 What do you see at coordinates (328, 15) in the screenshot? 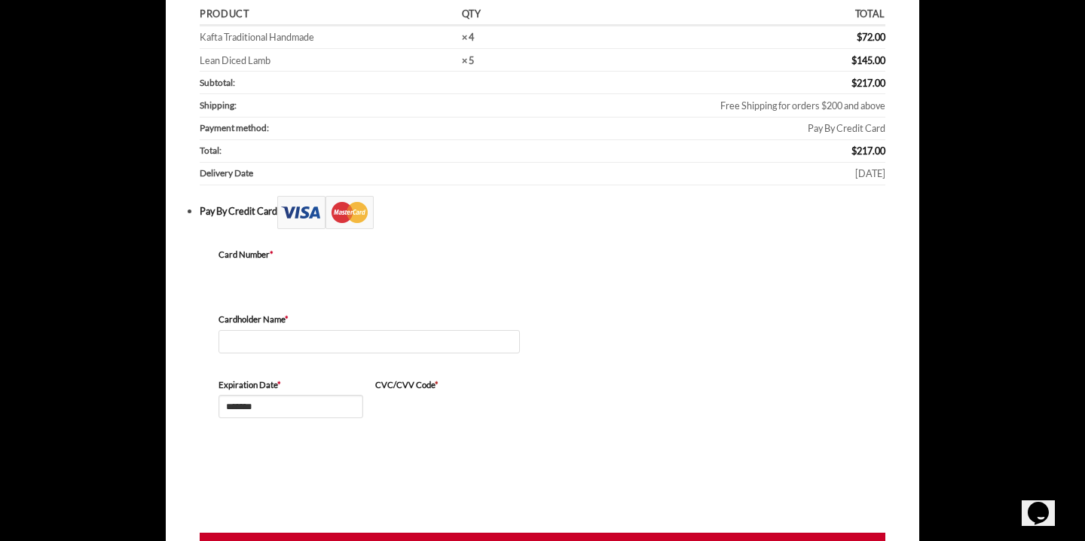
I see `th: Product` at bounding box center [328, 15].